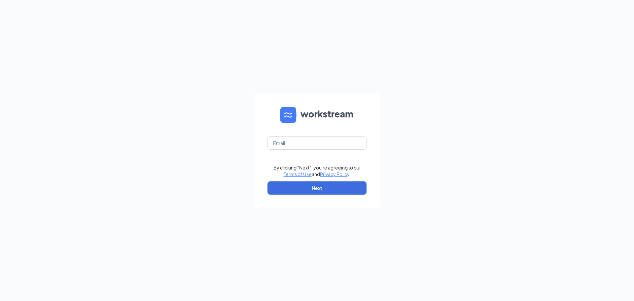  Describe the element at coordinates (317, 143) in the screenshot. I see `input: Email` at that location.